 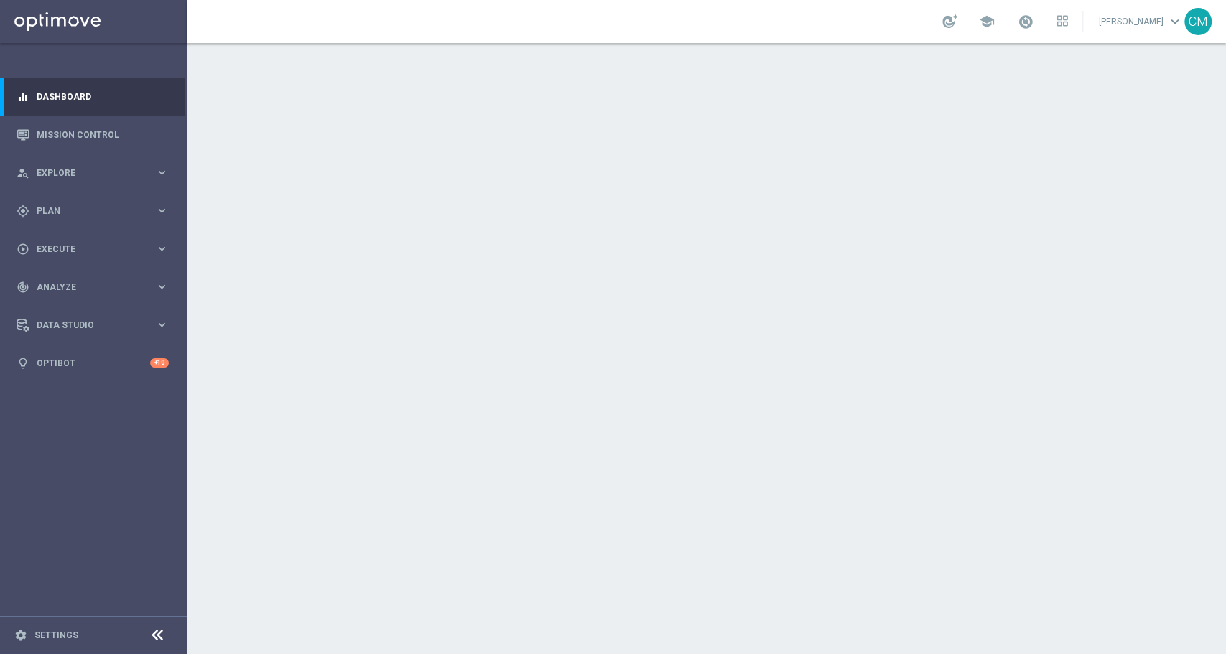 What do you see at coordinates (93, 96) in the screenshot?
I see `div: Dashboard` at bounding box center [93, 96].